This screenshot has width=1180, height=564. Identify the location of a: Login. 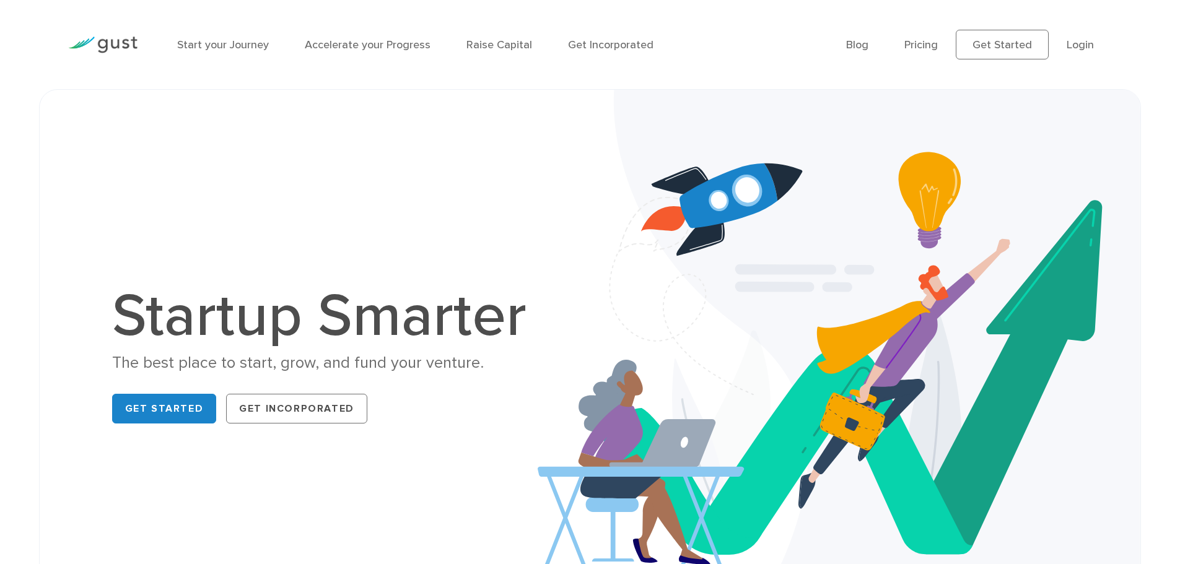
(1081, 45).